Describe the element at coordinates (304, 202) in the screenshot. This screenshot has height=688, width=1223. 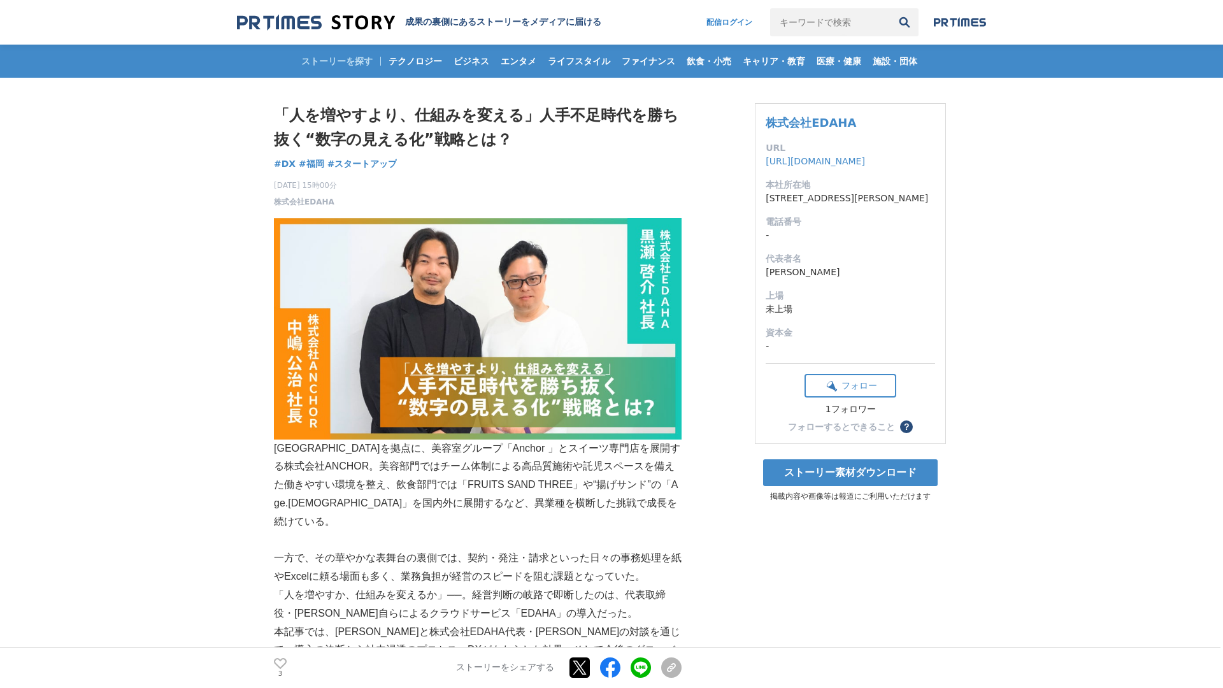
I see `span: 株式会社EDAHA` at that location.